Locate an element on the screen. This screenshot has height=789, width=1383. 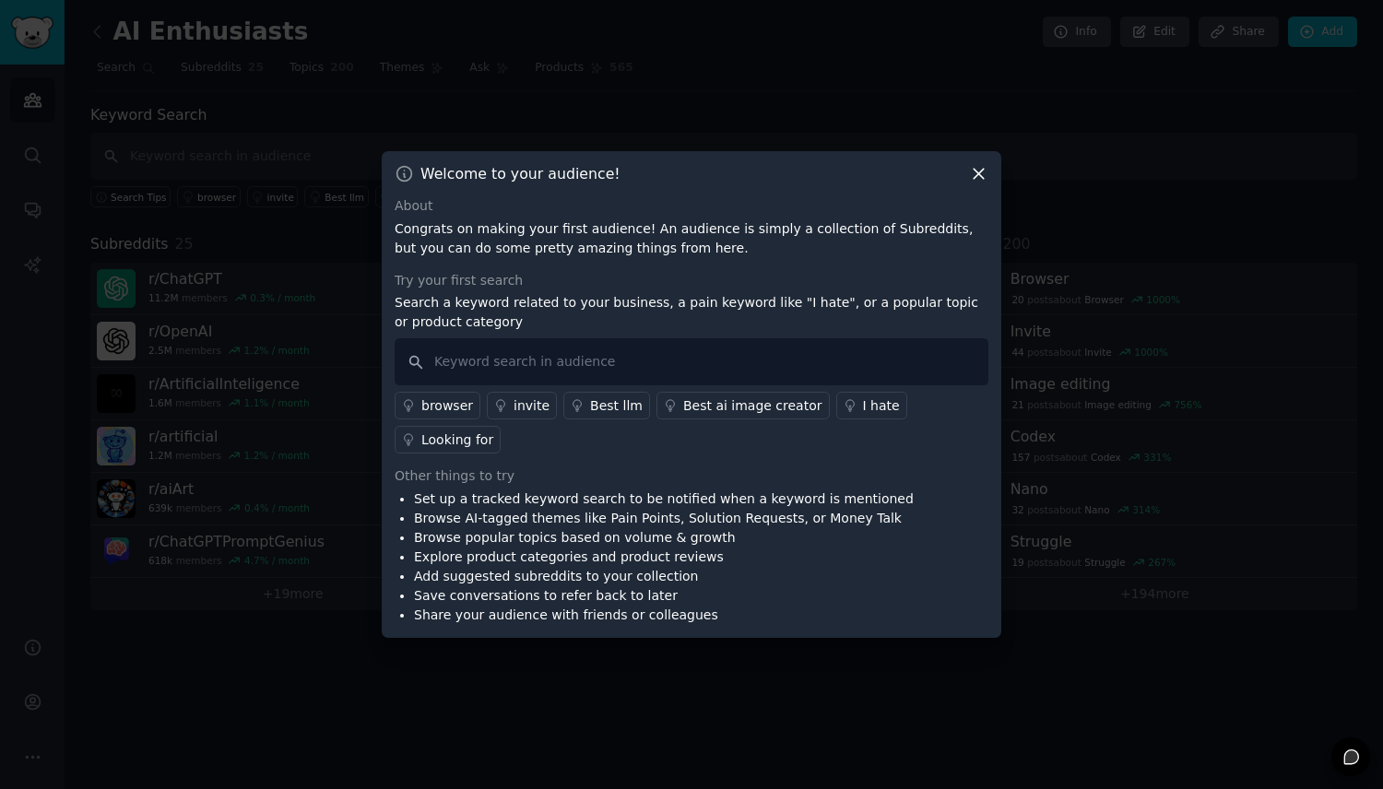
a: invite is located at coordinates (522, 406).